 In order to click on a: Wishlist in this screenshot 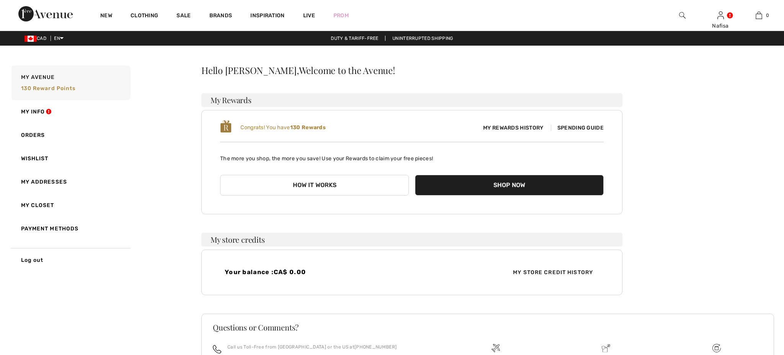, I will do `click(70, 158)`.